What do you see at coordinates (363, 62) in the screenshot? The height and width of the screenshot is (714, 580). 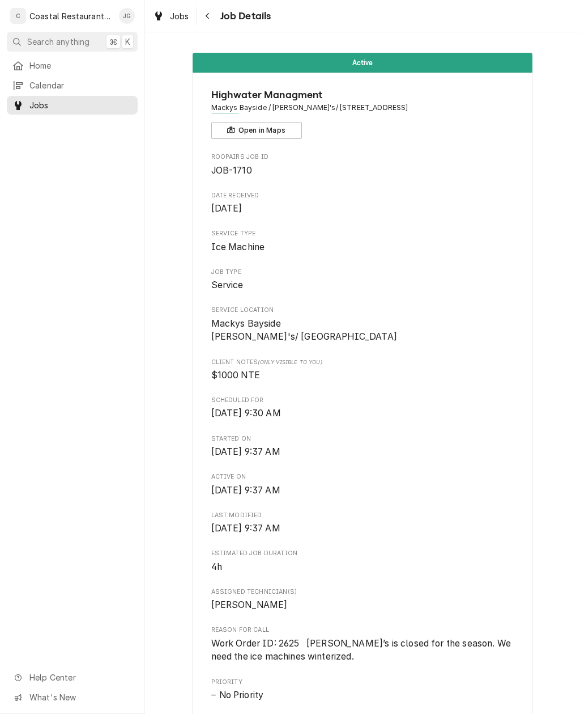 I see `div: Status` at bounding box center [363, 62].